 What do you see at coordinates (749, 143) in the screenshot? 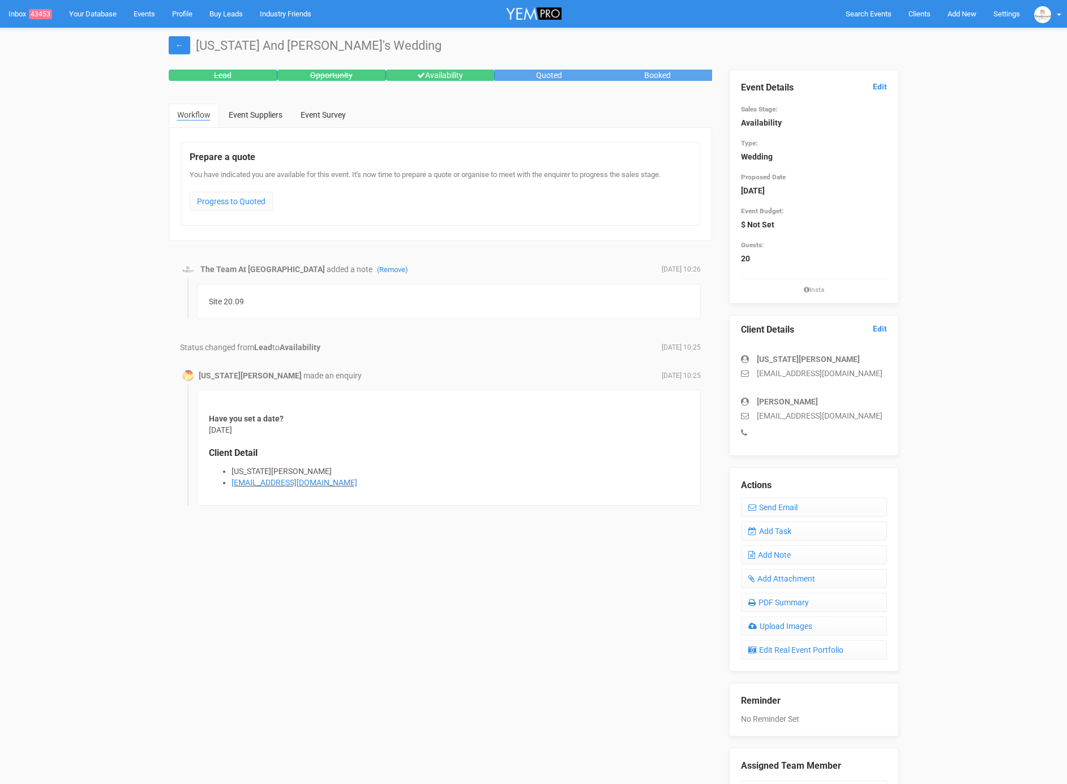
I see `small: Type:` at bounding box center [749, 143].